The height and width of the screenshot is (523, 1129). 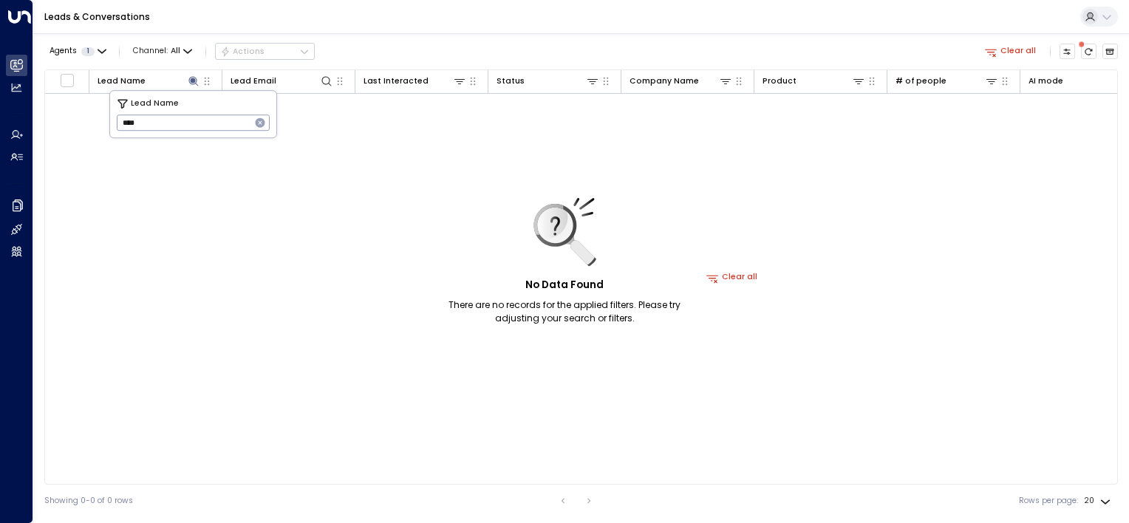 I want to click on span: 1, so click(x=88, y=52).